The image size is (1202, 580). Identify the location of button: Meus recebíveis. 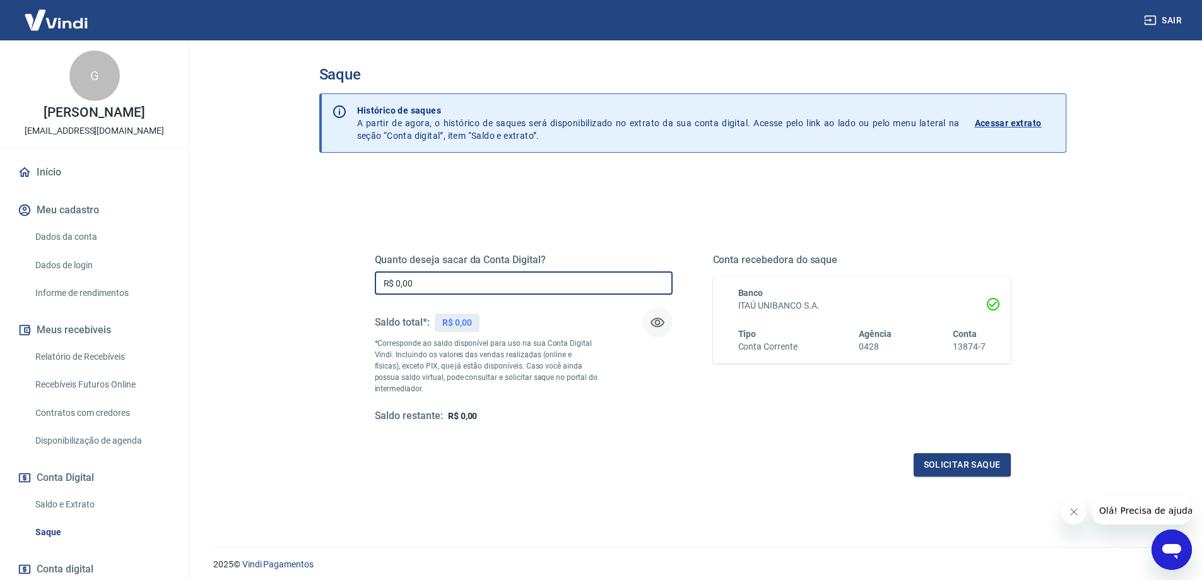
(94, 330).